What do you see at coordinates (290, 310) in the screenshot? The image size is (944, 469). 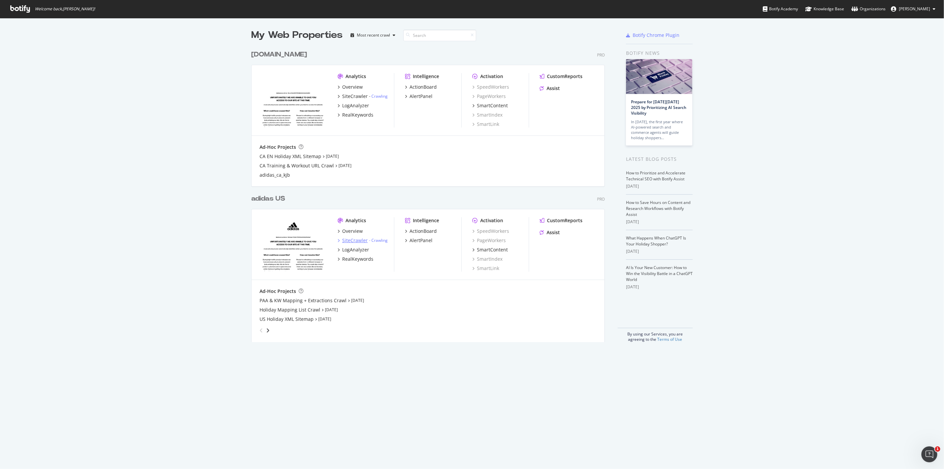 I see `a: Holiday Mapping List Crawl` at bounding box center [290, 310].